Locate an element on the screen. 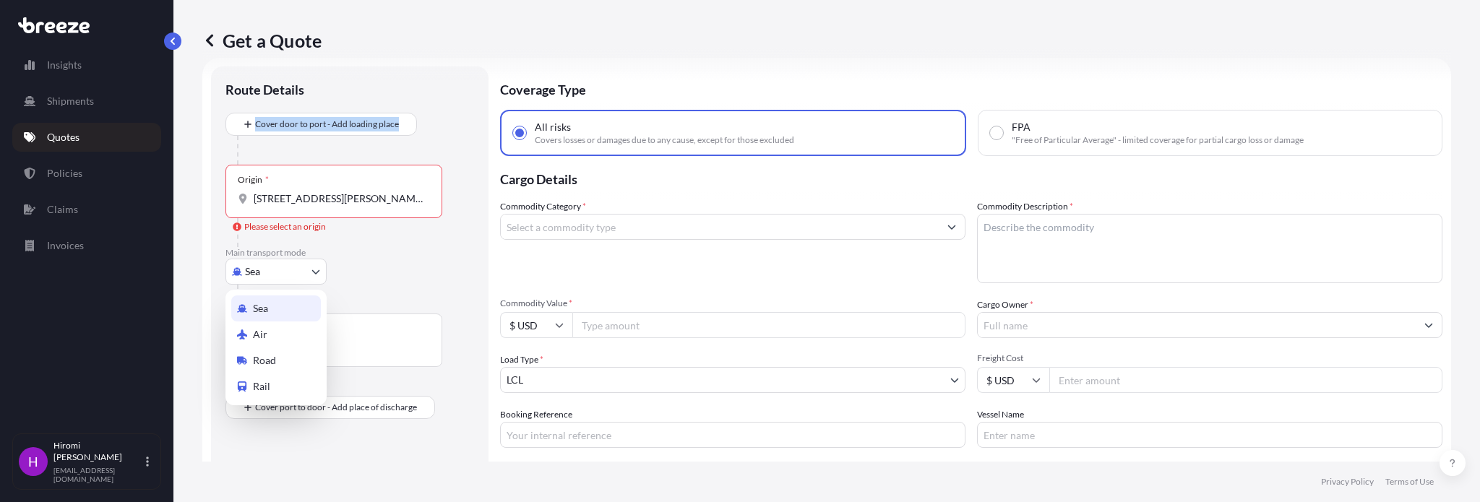  div: Select transport is located at coordinates (276, 348).